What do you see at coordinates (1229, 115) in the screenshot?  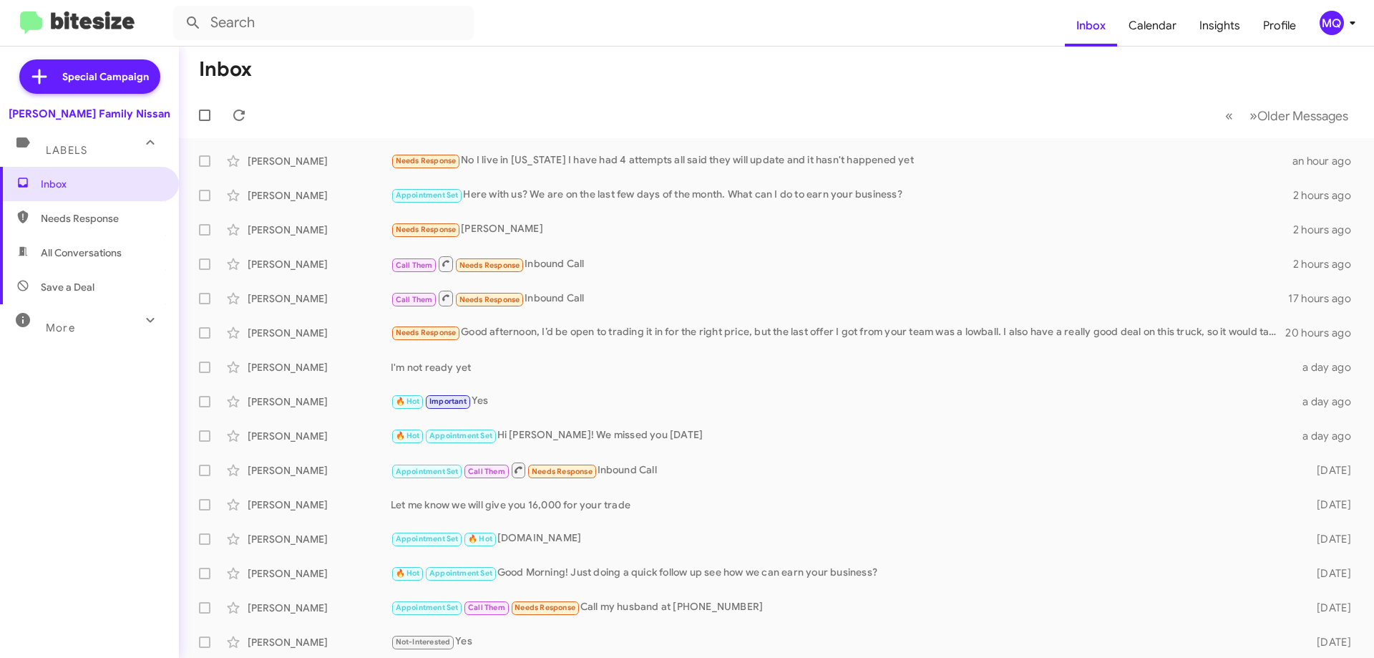 I see `button: Previous` at bounding box center [1229, 115].